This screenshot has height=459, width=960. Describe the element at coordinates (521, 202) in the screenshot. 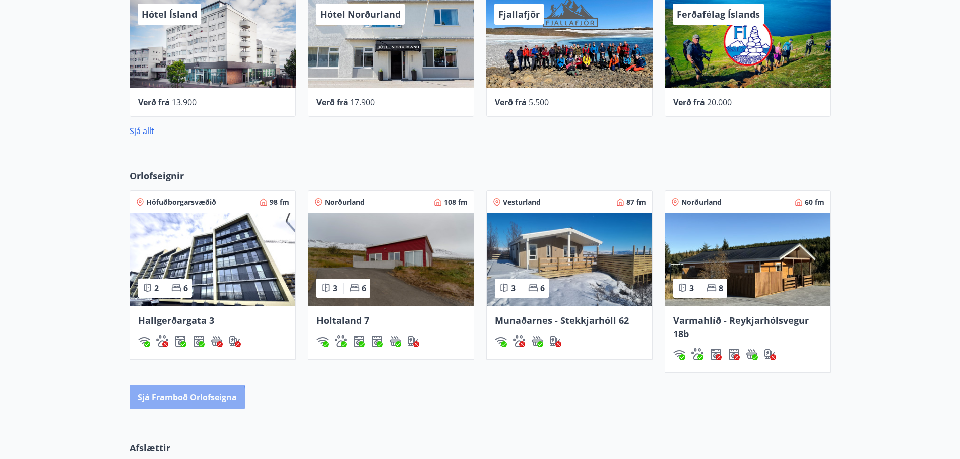

I see `span: Vesturland` at that location.